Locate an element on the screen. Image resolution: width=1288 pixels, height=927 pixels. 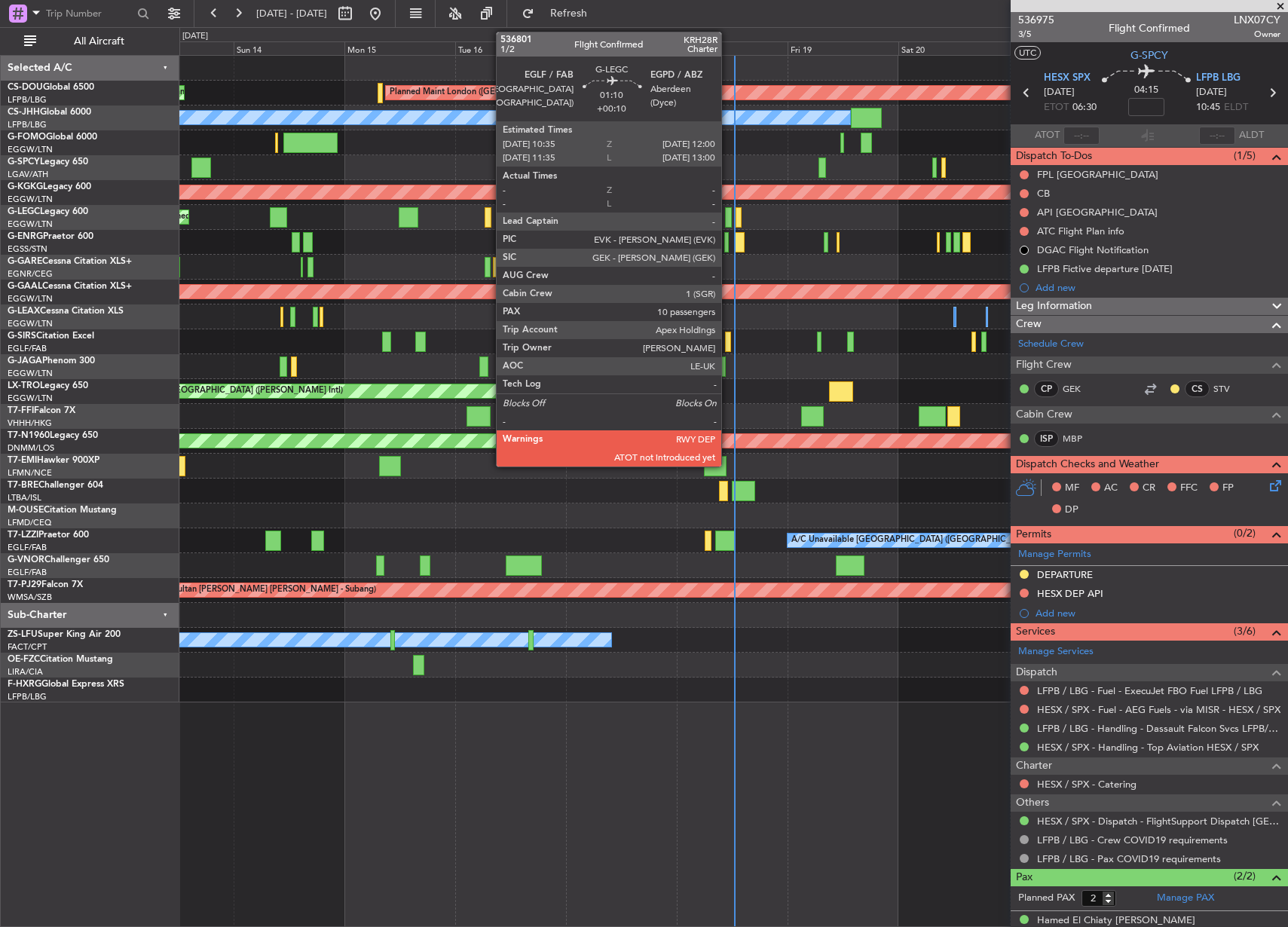
a: HESX / SPX - Handling - Top Aviation HESX / SPX is located at coordinates (1148, 747).